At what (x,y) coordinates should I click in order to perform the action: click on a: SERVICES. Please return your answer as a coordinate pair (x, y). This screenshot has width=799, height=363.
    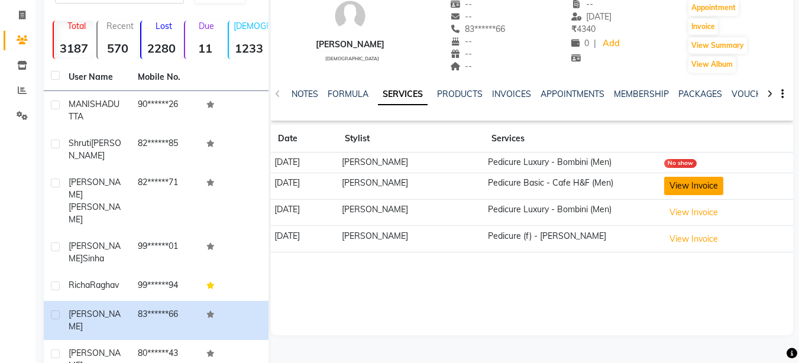
    Looking at the image, I should click on (403, 95).